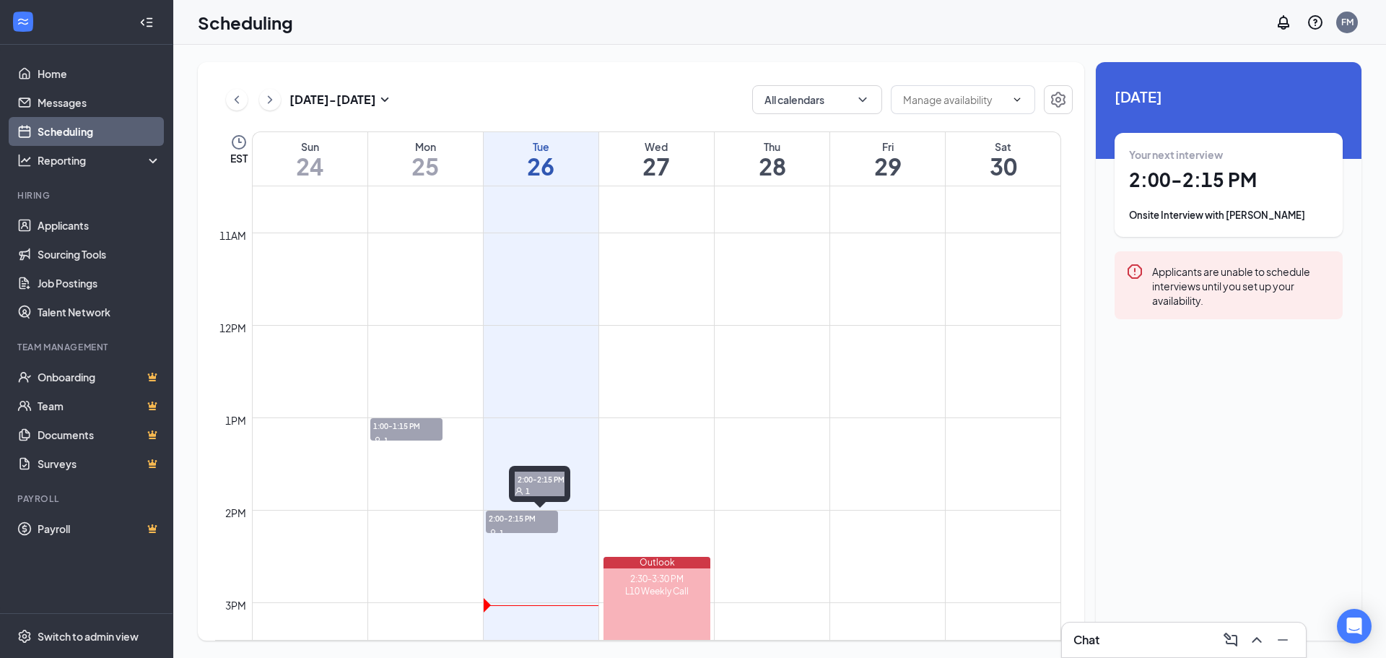 The width and height of the screenshot is (1386, 658). I want to click on div: Mon, so click(425, 147).